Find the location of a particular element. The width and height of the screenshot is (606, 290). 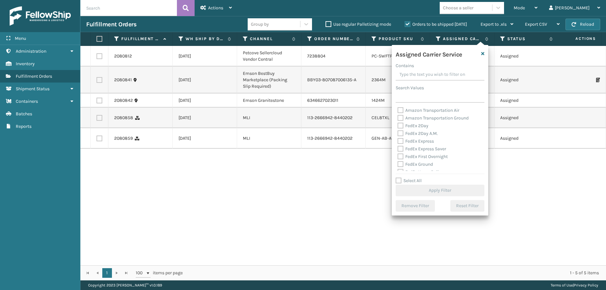

td: BBY03-807087006135-A is located at coordinates (334, 80).